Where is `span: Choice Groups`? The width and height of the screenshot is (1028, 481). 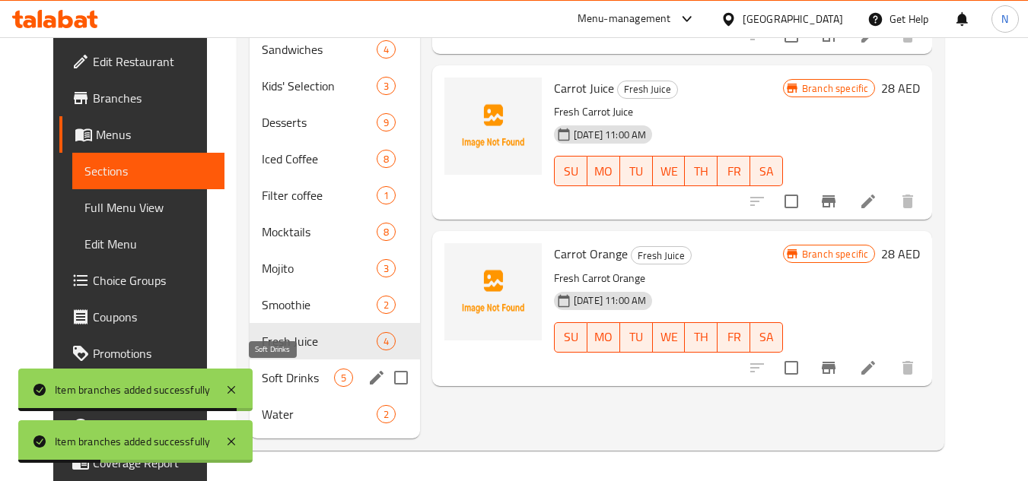
span: Choice Groups is located at coordinates (153, 281).